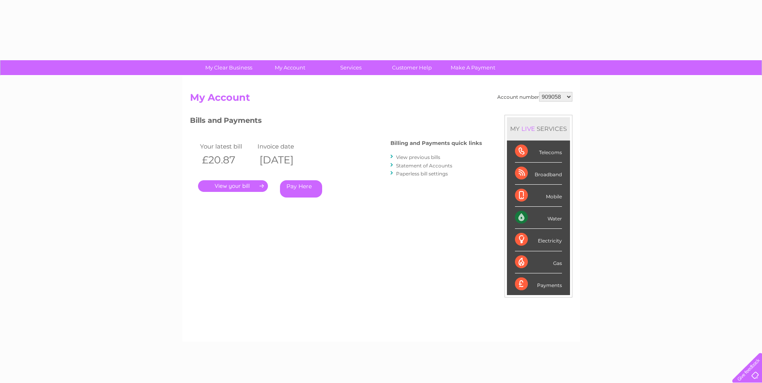 The width and height of the screenshot is (762, 383). I want to click on h2: My Account, so click(381, 100).